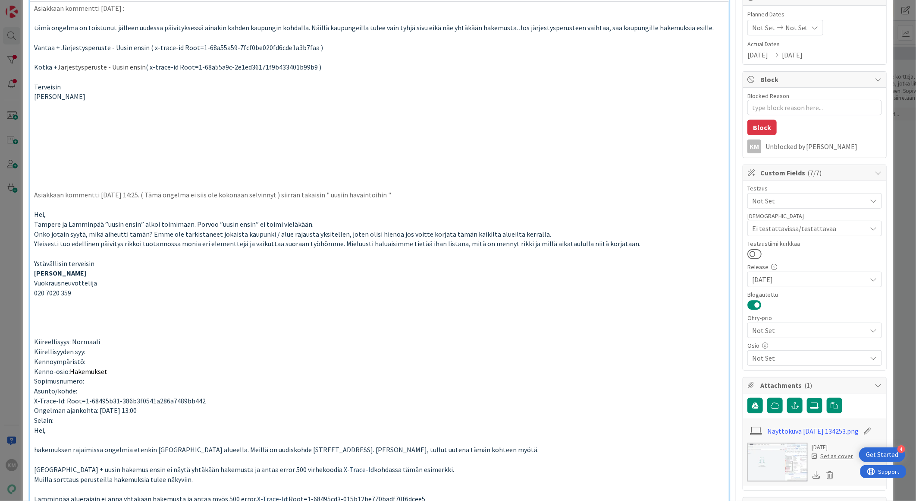 This screenshot has width=916, height=501. Describe the element at coordinates (815, 318) in the screenshot. I see `div: Ohry-prio` at that location.